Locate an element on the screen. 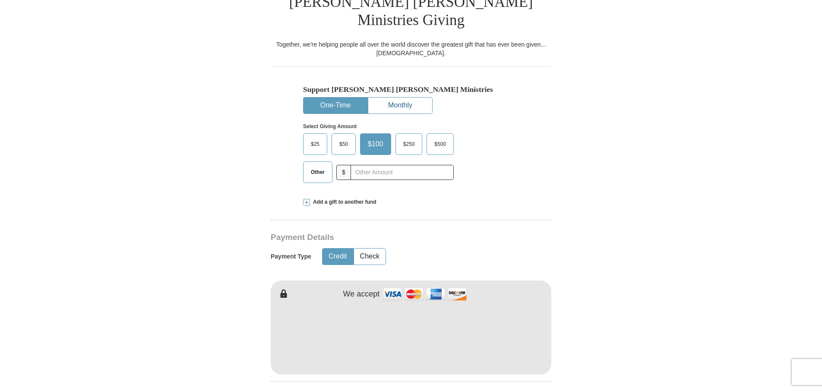  span: Add a gift to another fund is located at coordinates (343, 202).